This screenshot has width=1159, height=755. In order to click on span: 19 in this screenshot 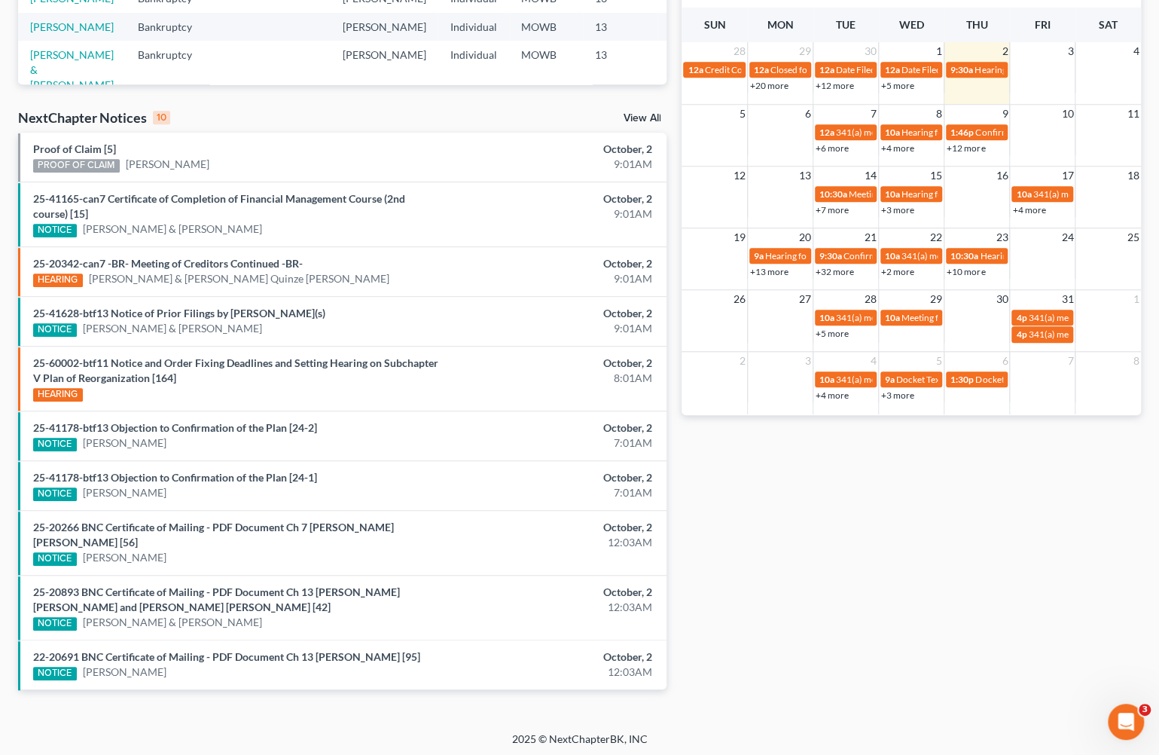, I will do `click(740, 237)`.